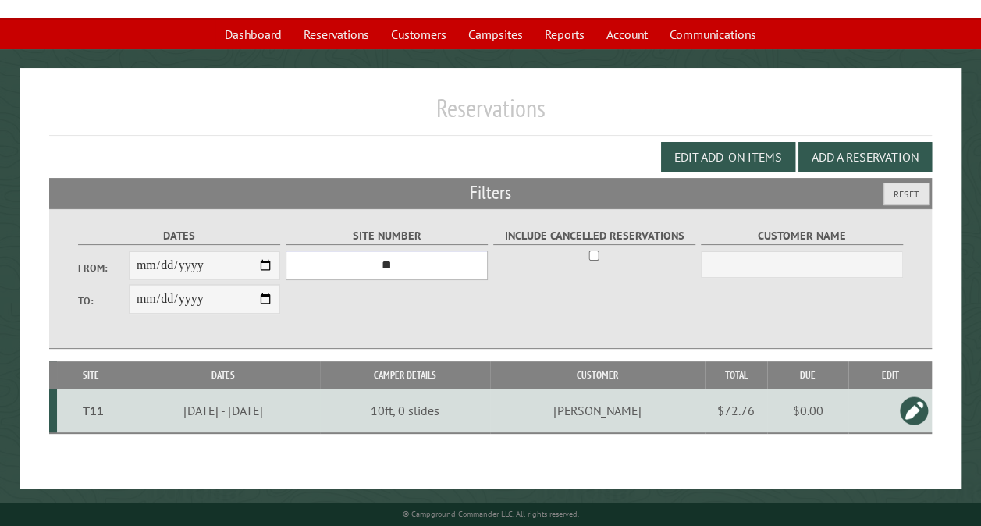 The image size is (981, 526). Describe the element at coordinates (490, 193) in the screenshot. I see `h2: Filters` at that location.